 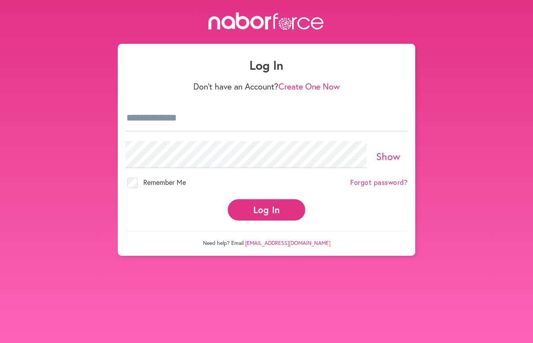 I want to click on a: Create One Now, so click(x=309, y=86).